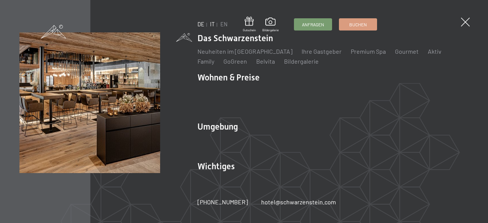 This screenshot has height=223, width=488. Describe the element at coordinates (358, 24) in the screenshot. I see `span: Buchen` at that location.